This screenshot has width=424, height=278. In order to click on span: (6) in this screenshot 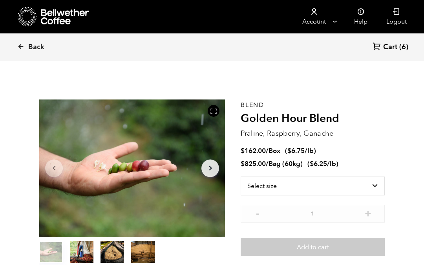, I will do `click(404, 47)`.